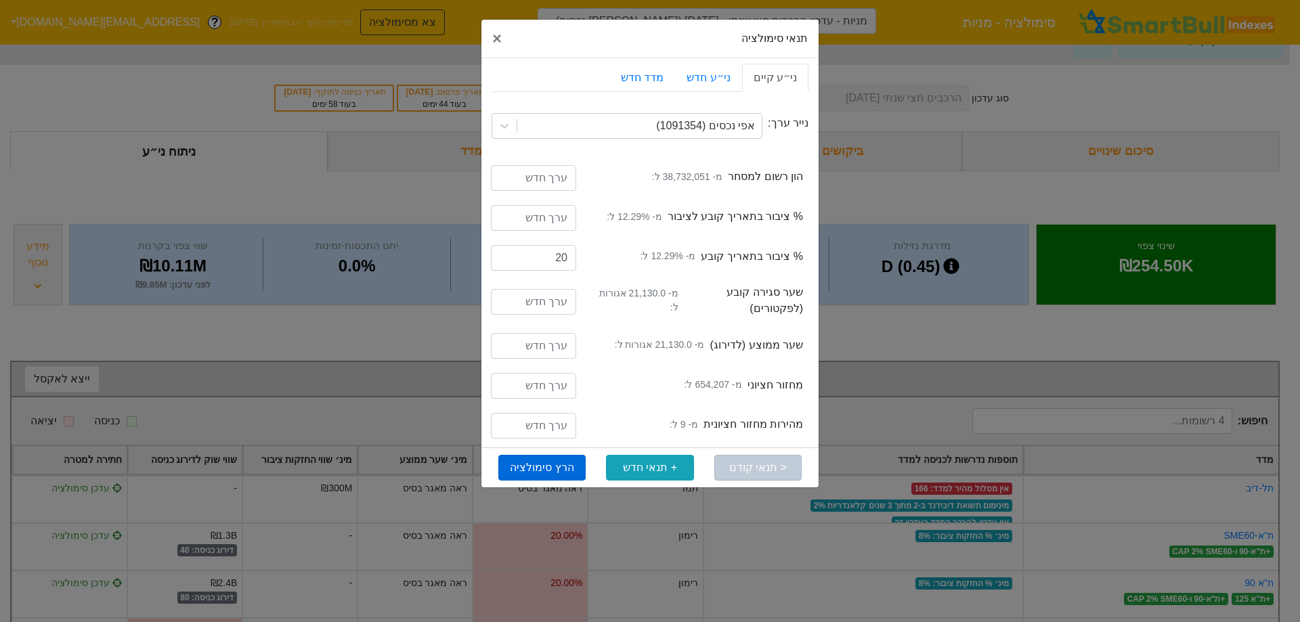 The height and width of the screenshot is (622, 1300). Describe the element at coordinates (687, 177) in the screenshot. I see `small: מ- 38,732,051 ל:` at that location.